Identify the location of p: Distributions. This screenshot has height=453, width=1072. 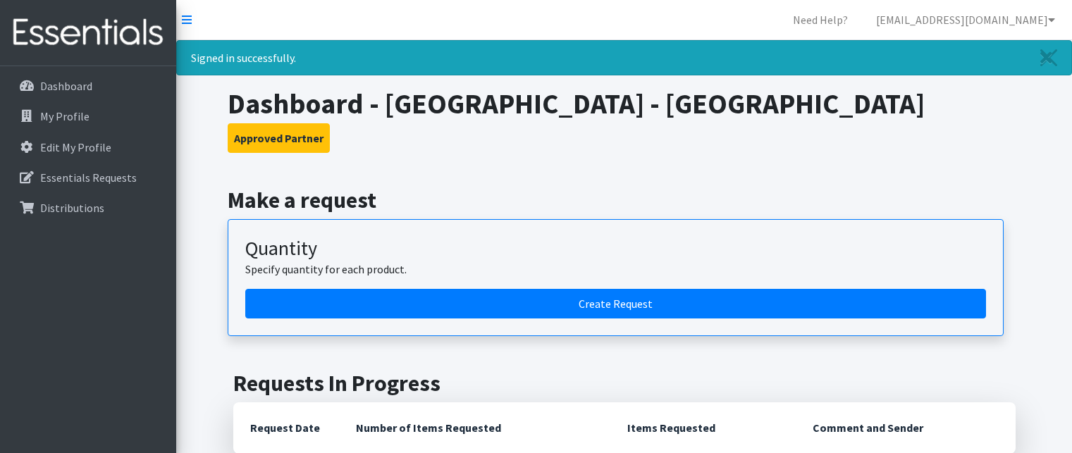
(72, 208).